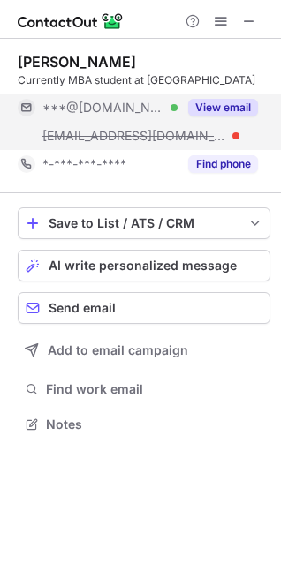 The height and width of the screenshot is (563, 281). I want to click on div: Save to List / ATS / CRM, so click(144, 223).